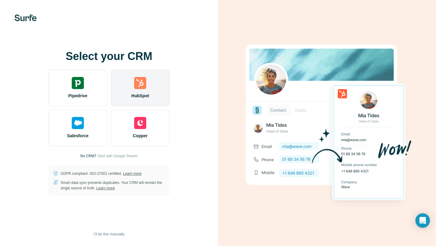 This screenshot has height=246, width=436. Describe the element at coordinates (109, 234) in the screenshot. I see `span: I’ll do this manually` at that location.